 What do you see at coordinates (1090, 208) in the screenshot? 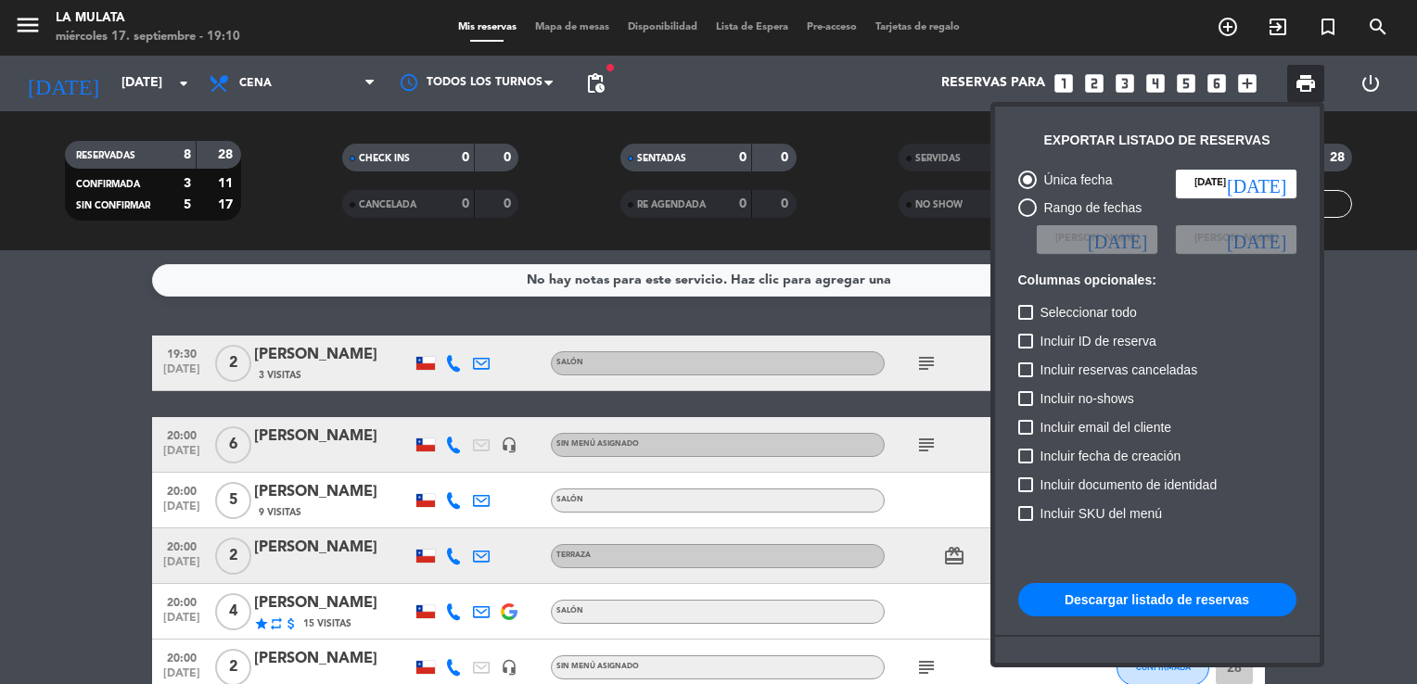
I see `div: Rango de fechas` at bounding box center [1090, 208].